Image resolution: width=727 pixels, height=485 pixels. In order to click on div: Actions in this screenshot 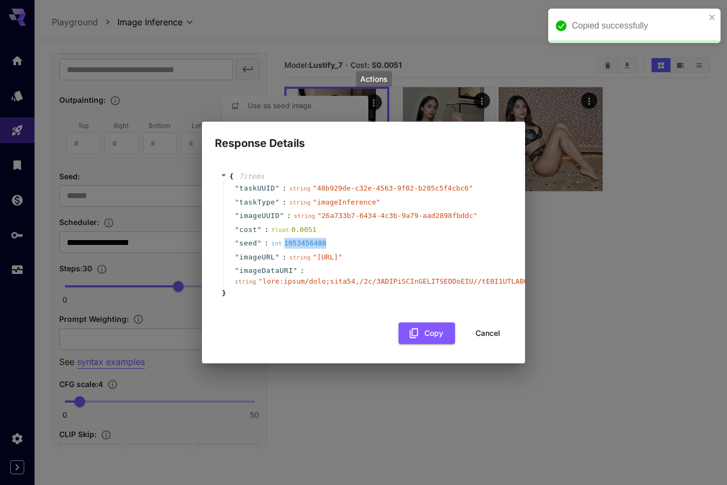, I will do `click(374, 79)`.